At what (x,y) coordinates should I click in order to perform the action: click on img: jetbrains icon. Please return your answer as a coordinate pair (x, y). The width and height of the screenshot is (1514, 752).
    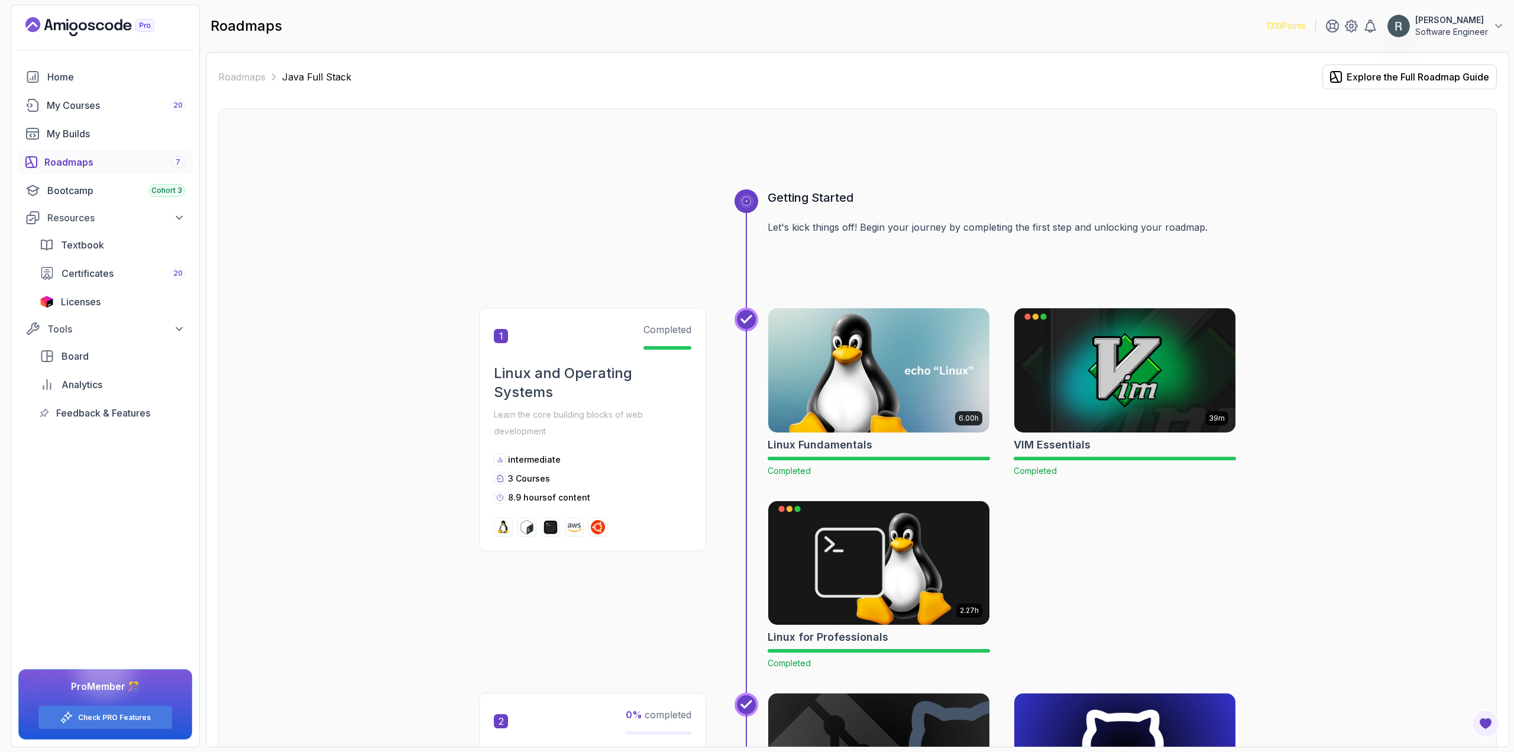
    Looking at the image, I should click on (47, 302).